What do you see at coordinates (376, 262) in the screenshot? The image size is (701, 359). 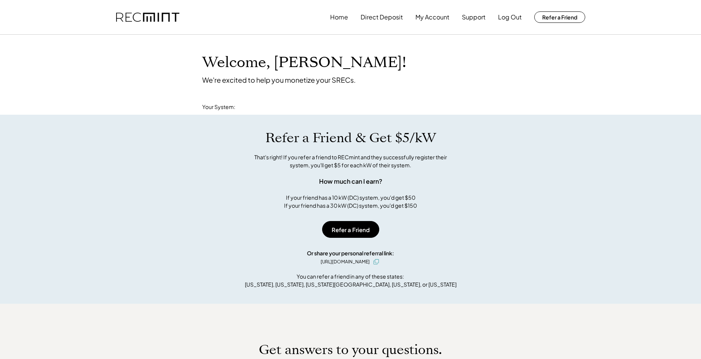 I see `button: click to copy` at bounding box center [376, 262].